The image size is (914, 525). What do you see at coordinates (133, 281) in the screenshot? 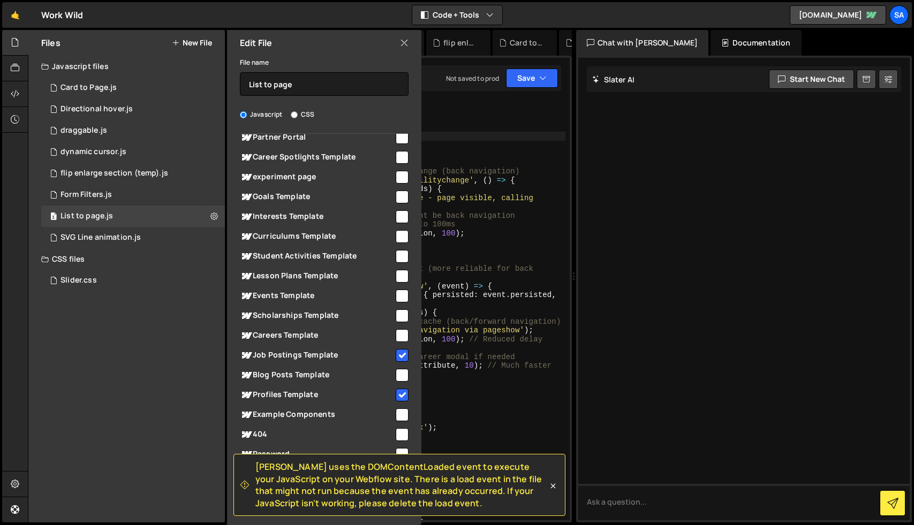
I see `div: 16508/46211.css` at bounding box center [133, 281].